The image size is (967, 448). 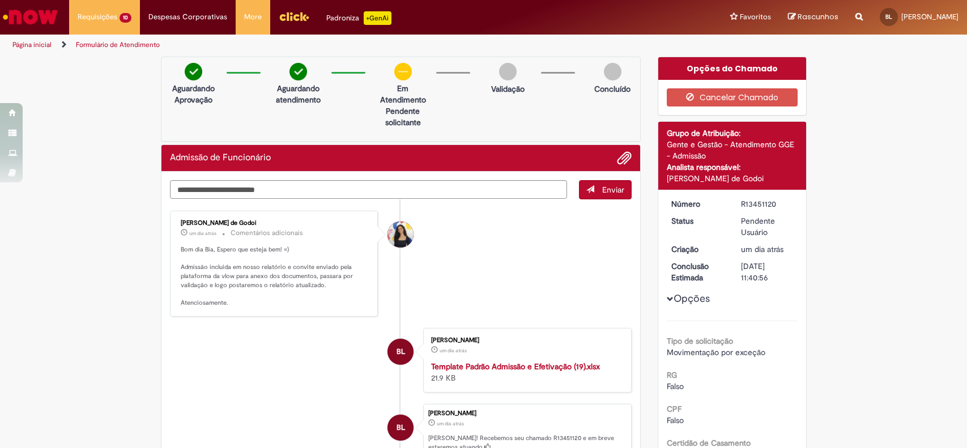 What do you see at coordinates (698, 249) in the screenshot?
I see `dt: Criação` at bounding box center [698, 249].